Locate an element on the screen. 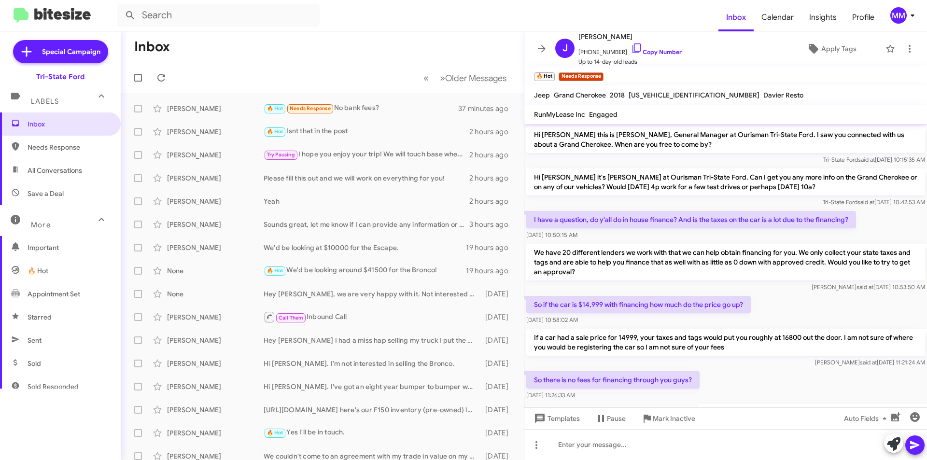 This screenshot has height=460, width=927. span: RunMyLease Inc is located at coordinates (559, 114).